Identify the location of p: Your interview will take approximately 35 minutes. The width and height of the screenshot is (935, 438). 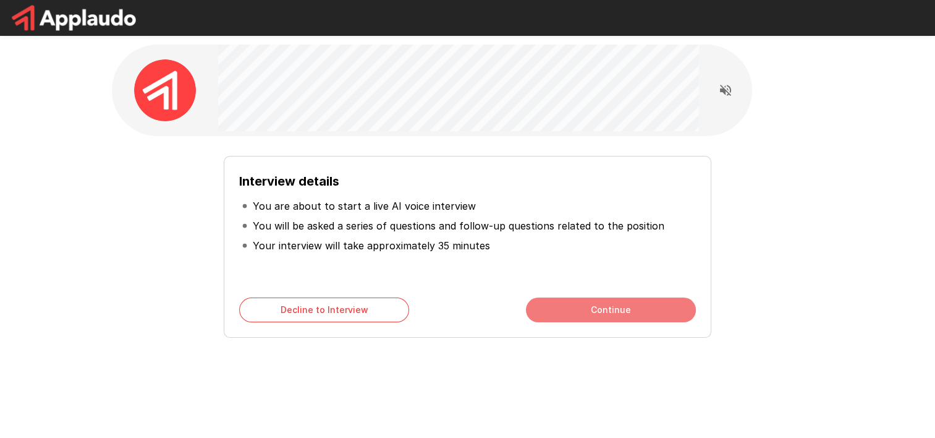
(372, 245).